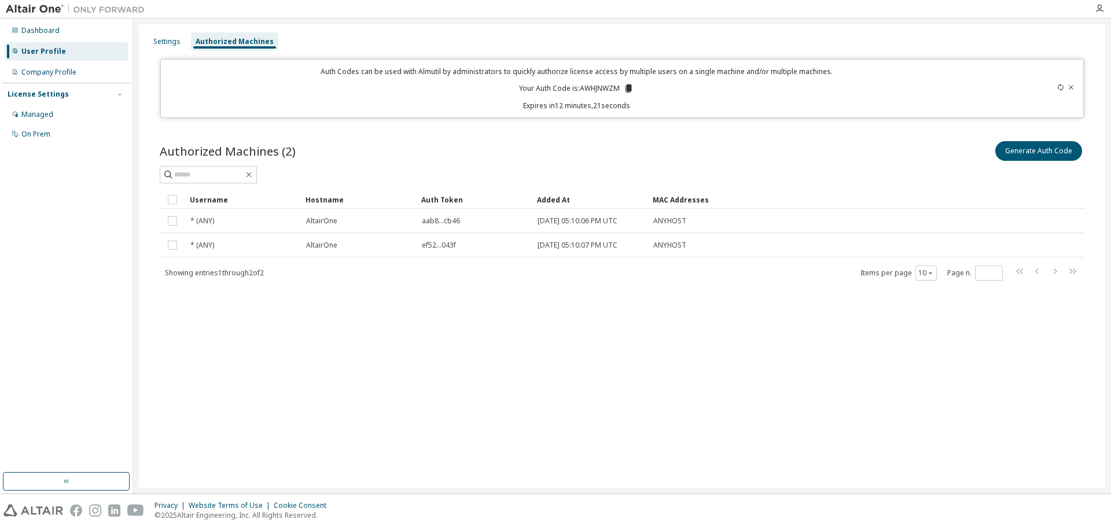  I want to click on span: Page n., so click(975, 273).